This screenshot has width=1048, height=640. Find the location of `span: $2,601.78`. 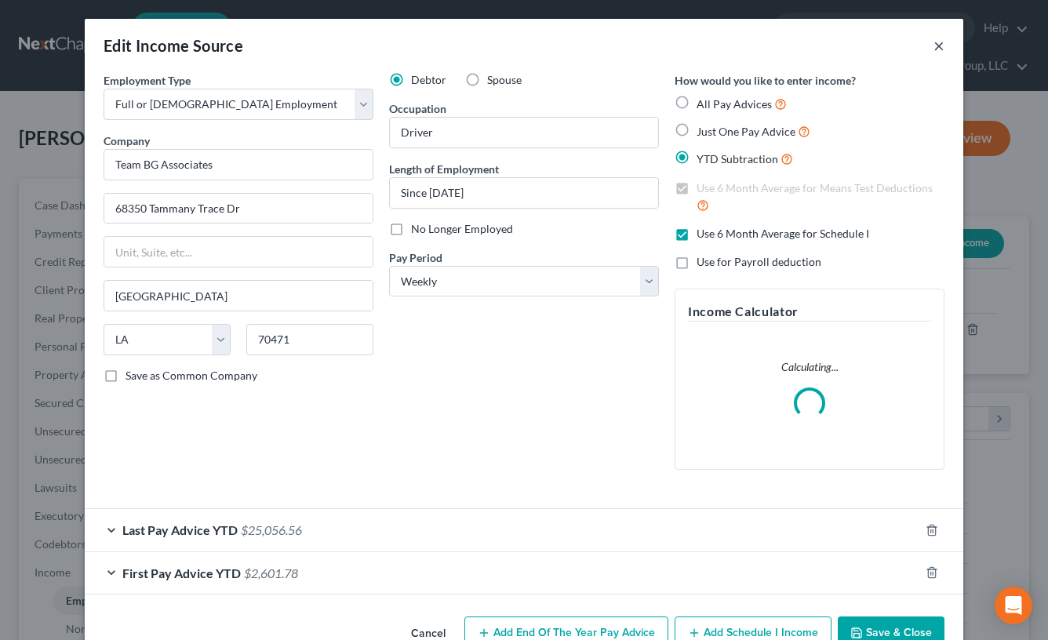

span: $2,601.78 is located at coordinates (271, 573).